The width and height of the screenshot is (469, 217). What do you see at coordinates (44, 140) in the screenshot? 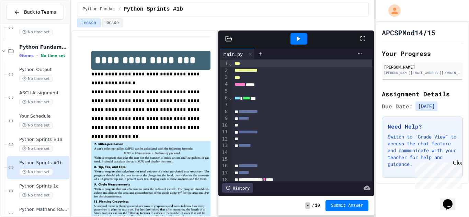
I see `span: Python Sprints #1a` at bounding box center [44, 140].